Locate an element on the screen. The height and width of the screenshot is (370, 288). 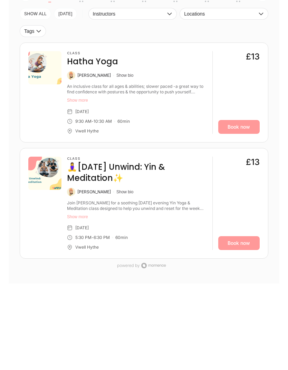
div: 5:30 PM is located at coordinates (83, 238).